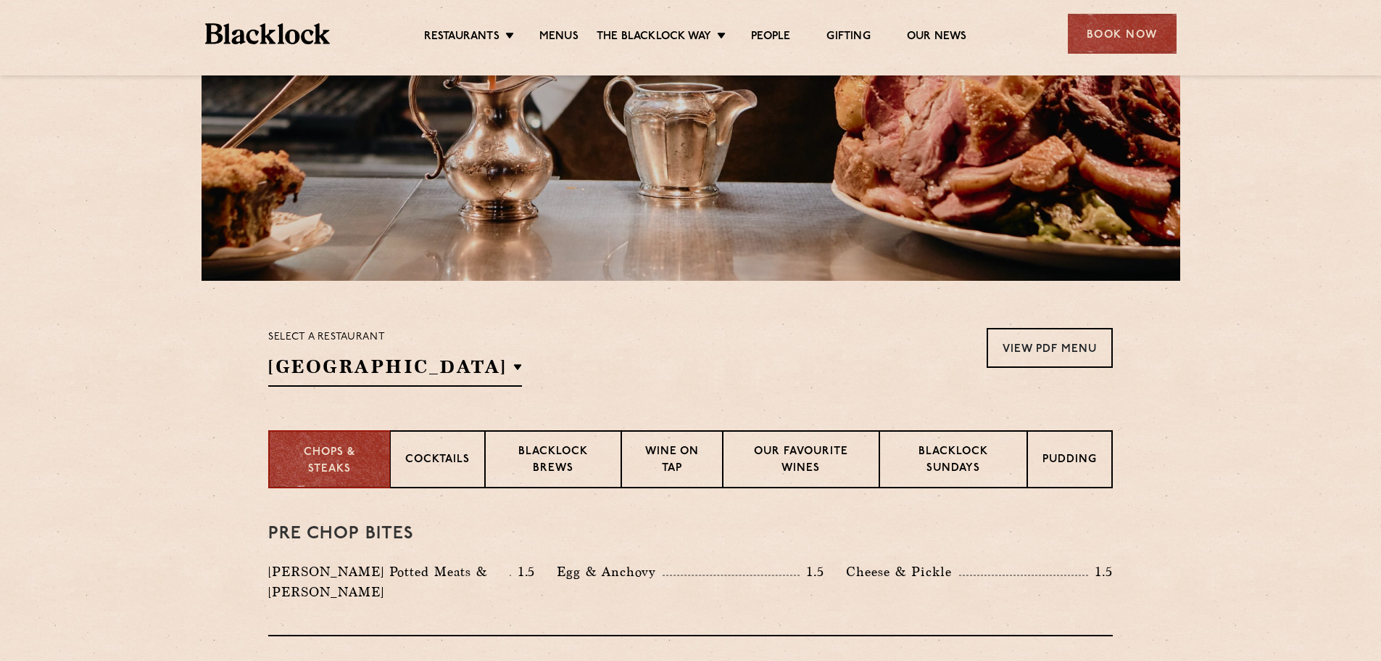 The height and width of the screenshot is (661, 1381). What do you see at coordinates (437, 460) in the screenshot?
I see `p: Cocktails` at bounding box center [437, 460].